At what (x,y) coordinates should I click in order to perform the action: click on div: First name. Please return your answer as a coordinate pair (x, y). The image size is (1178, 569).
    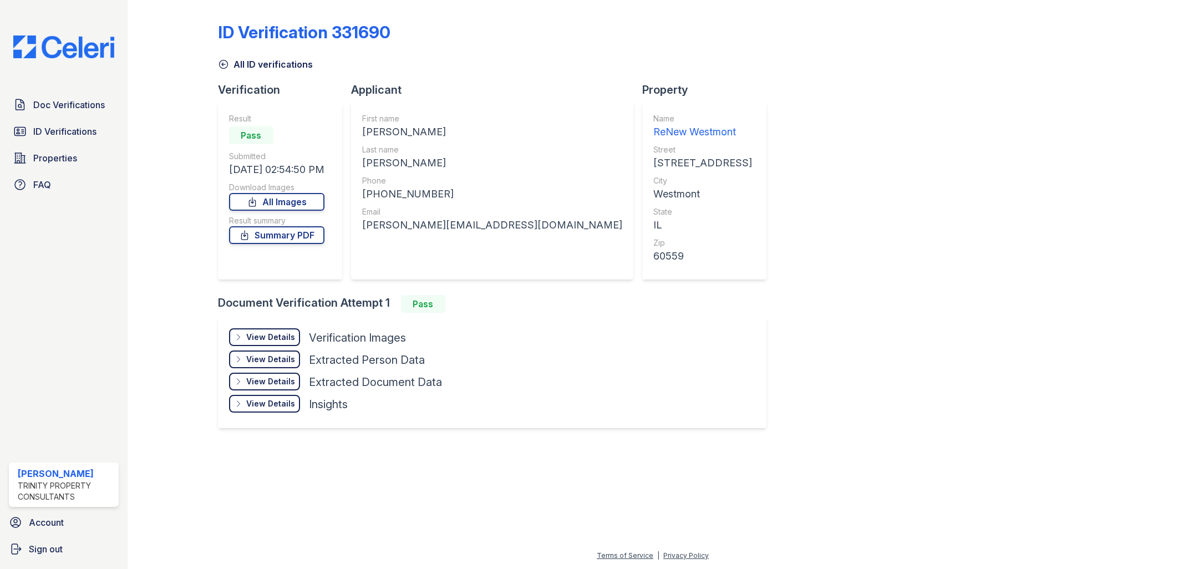
    Looking at the image, I should click on (492, 119).